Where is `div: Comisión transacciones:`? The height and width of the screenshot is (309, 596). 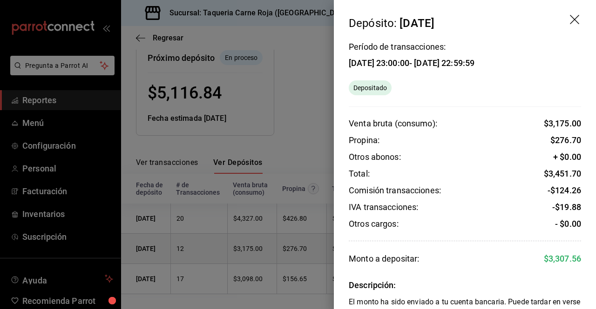
div: Comisión transacciones: is located at coordinates (395, 191).